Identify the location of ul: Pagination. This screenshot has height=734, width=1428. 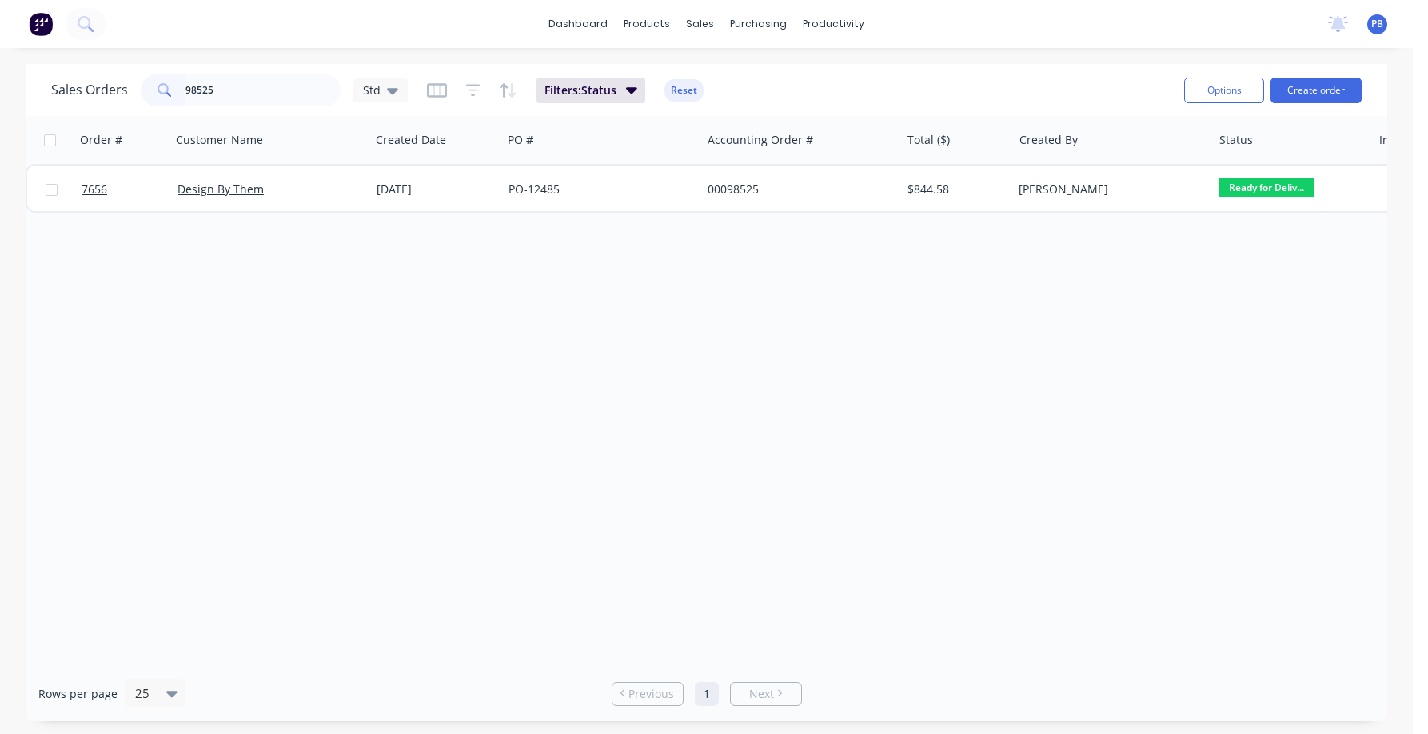
(707, 694).